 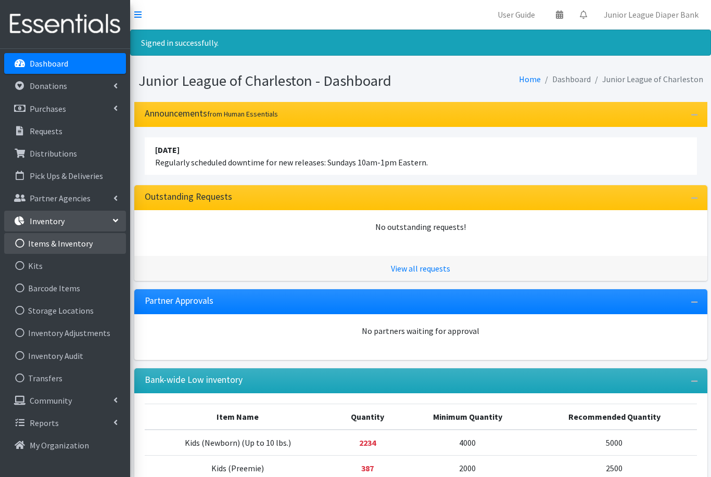 I want to click on td: 5000, so click(x=614, y=443).